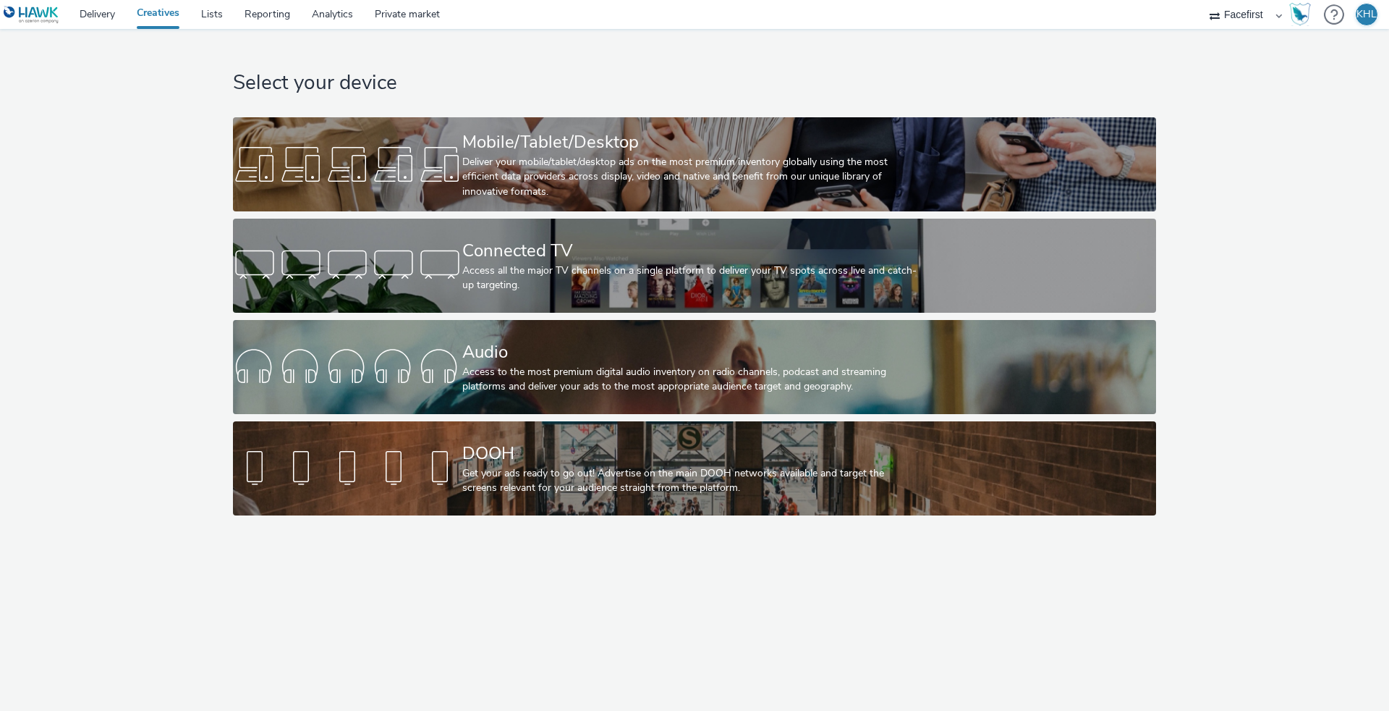 The width and height of the screenshot is (1389, 711). What do you see at coordinates (1300, 14) in the screenshot?
I see `div: Hawk Academy` at bounding box center [1300, 14].